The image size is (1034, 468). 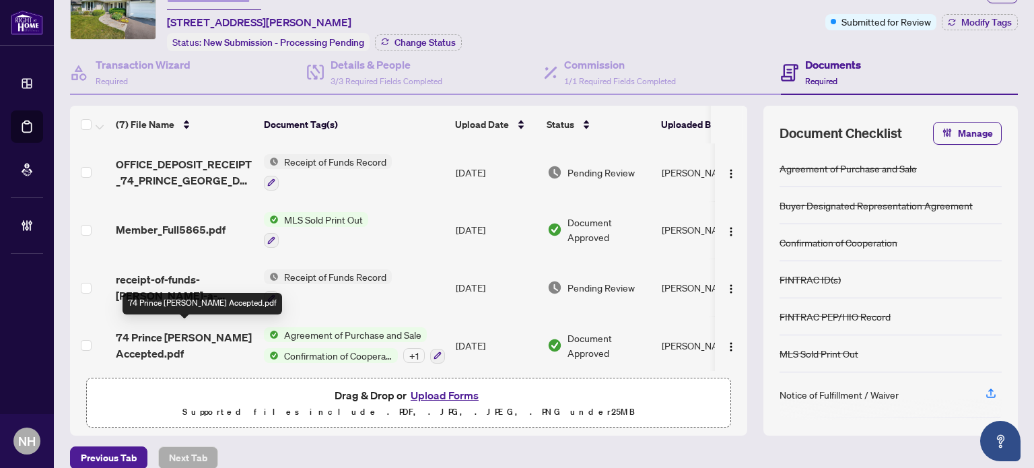 What do you see at coordinates (482, 125) in the screenshot?
I see `span: Upload Date` at bounding box center [482, 125].